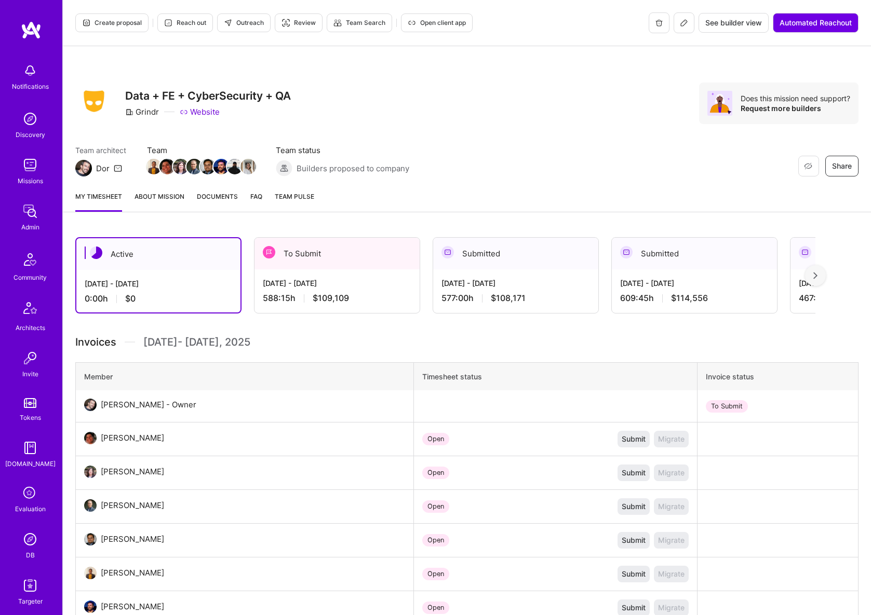 This screenshot has width=871, height=615. What do you see at coordinates (353, 168) in the screenshot?
I see `span: Builders proposed to company` at bounding box center [353, 168].